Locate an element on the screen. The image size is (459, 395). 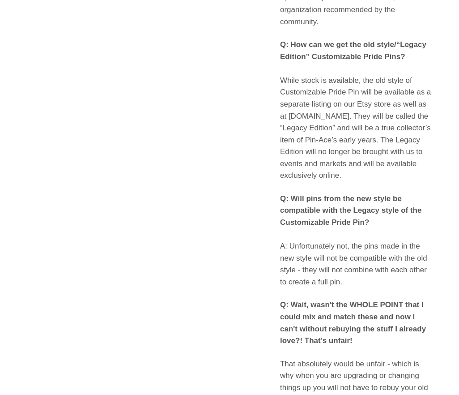
span: A: Unfortunately not, the pins made in the new style will not be compatible with the old style - ... is located at coordinates (354, 264).